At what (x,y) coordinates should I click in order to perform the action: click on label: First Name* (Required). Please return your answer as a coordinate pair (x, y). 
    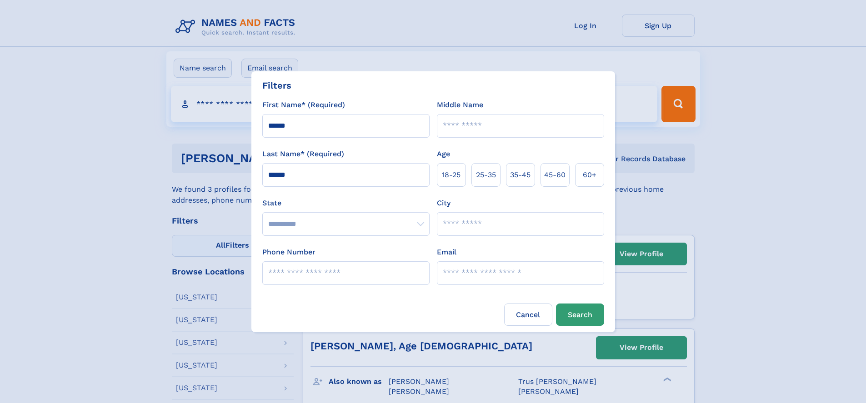
    Looking at the image, I should click on (304, 105).